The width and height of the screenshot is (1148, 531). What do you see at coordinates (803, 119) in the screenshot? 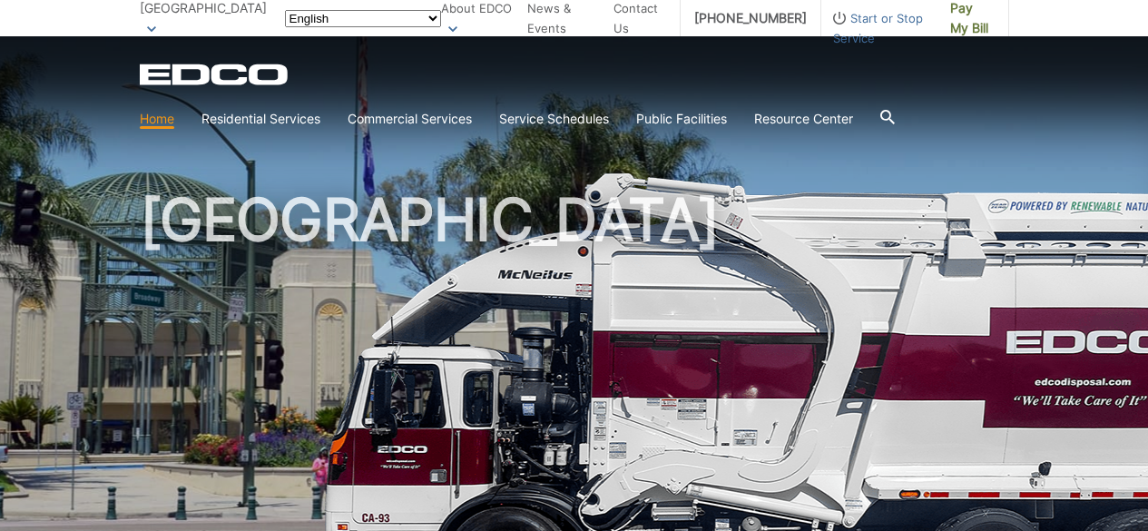
I see `a: Resource Center` at bounding box center [803, 119].